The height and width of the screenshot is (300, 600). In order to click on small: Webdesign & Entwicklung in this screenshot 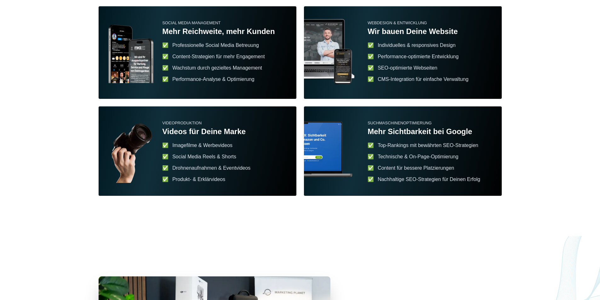, I will do `click(397, 23)`.